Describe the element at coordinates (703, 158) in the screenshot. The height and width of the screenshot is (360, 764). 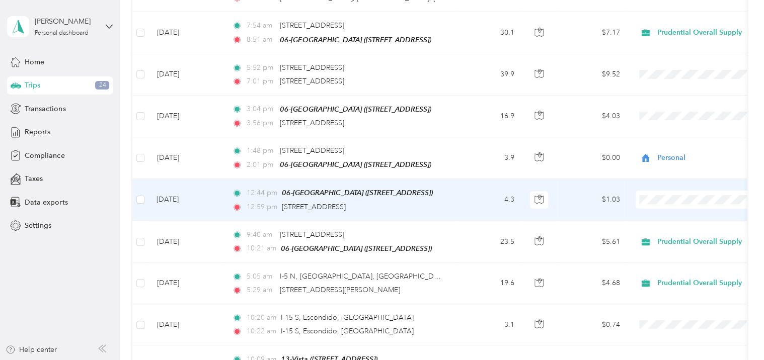
I see `span: Personal` at that location.